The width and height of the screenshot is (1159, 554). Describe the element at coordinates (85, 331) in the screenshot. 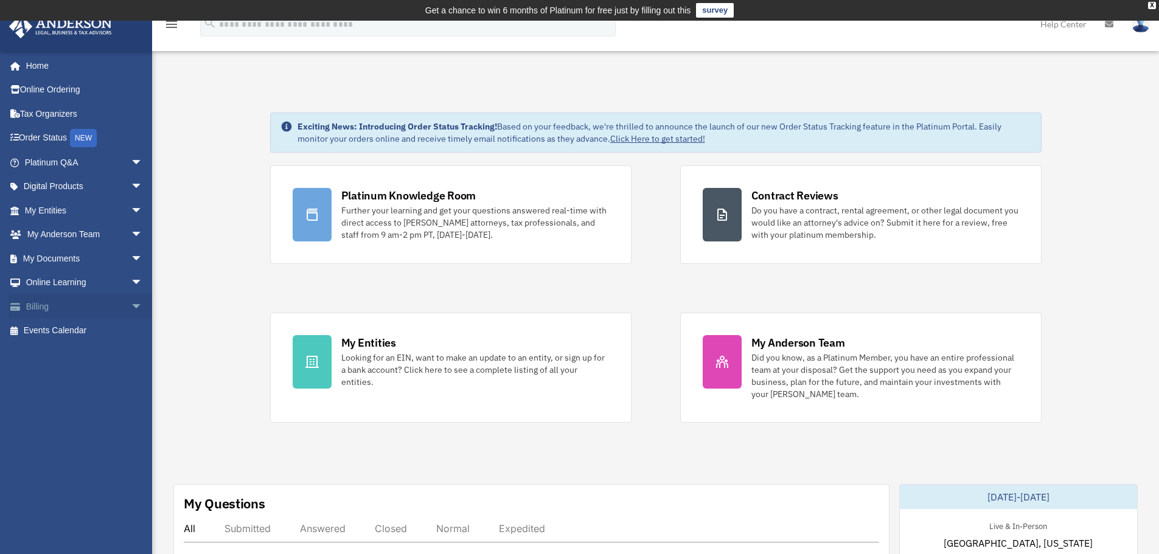

I see `a: Events Calendar` at that location.